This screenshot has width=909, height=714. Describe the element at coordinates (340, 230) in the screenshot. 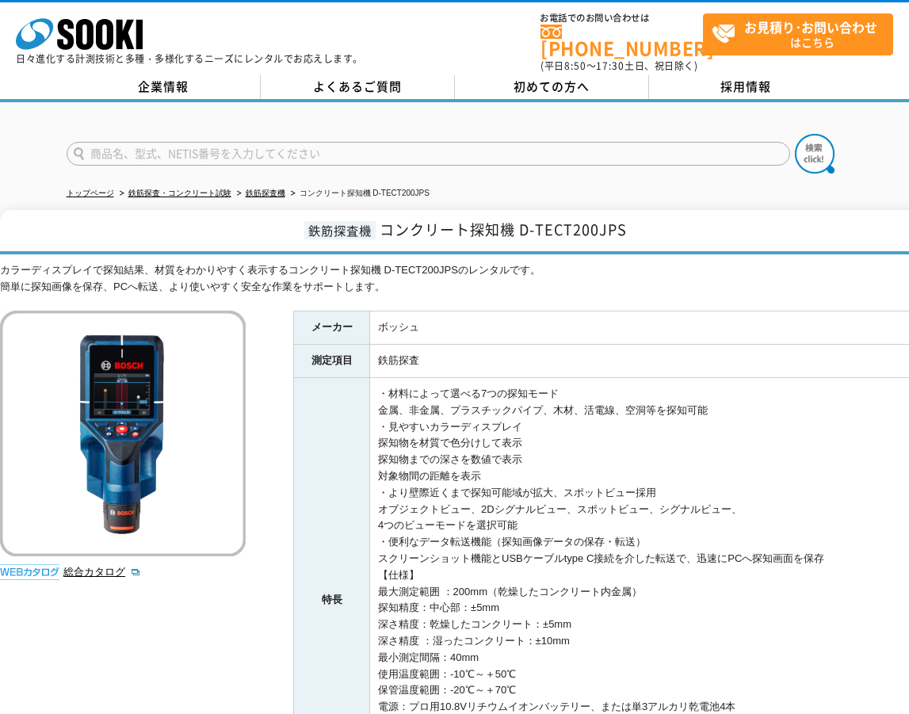

I see `span: 鉄筋探査機` at that location.